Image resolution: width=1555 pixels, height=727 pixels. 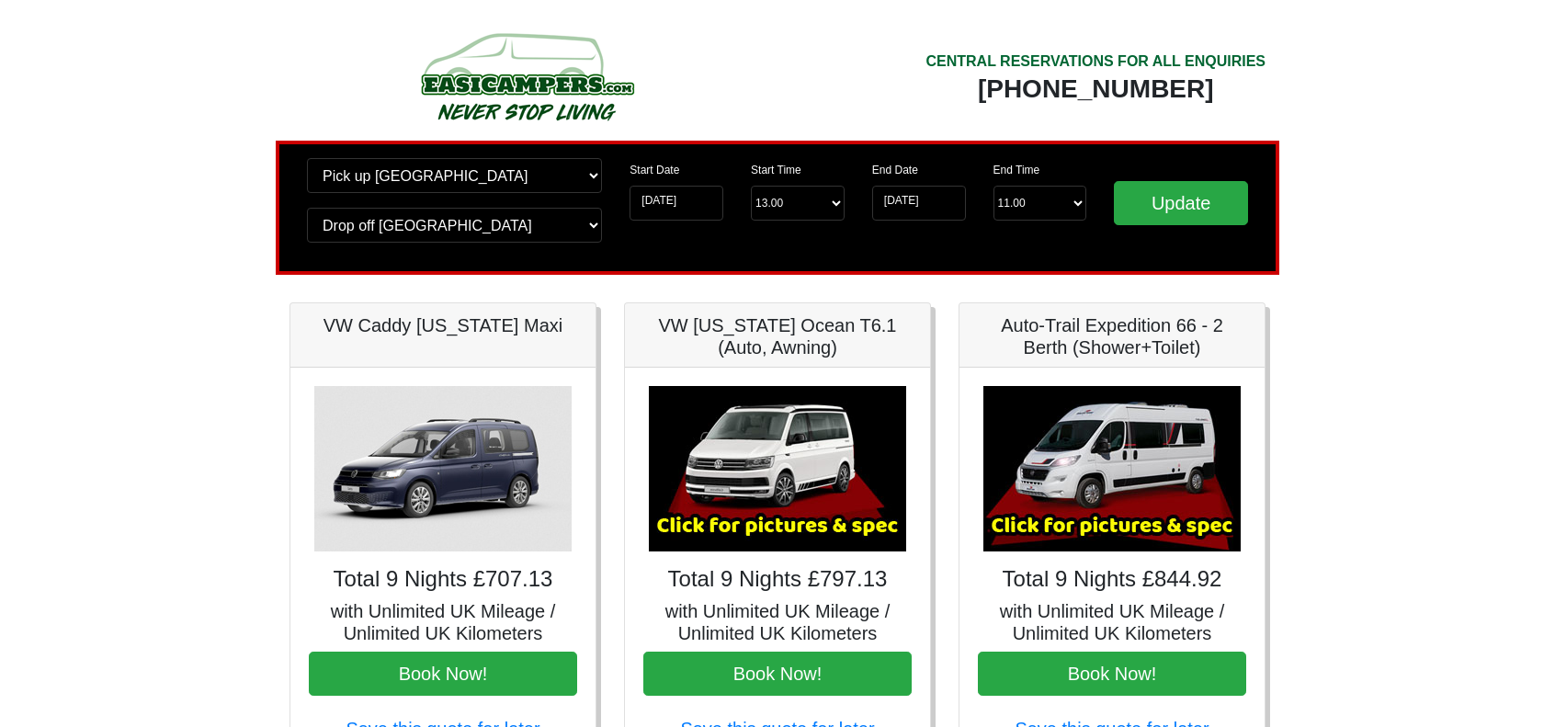 I want to click on div: CENTRAL RESERVATIONS FOR ALL ENQUIRIES, so click(x=1095, y=62).